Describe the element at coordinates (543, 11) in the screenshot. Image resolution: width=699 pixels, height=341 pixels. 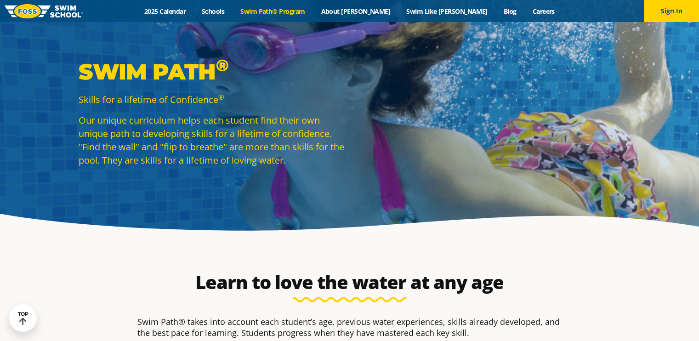
I see `a: Careers` at that location.